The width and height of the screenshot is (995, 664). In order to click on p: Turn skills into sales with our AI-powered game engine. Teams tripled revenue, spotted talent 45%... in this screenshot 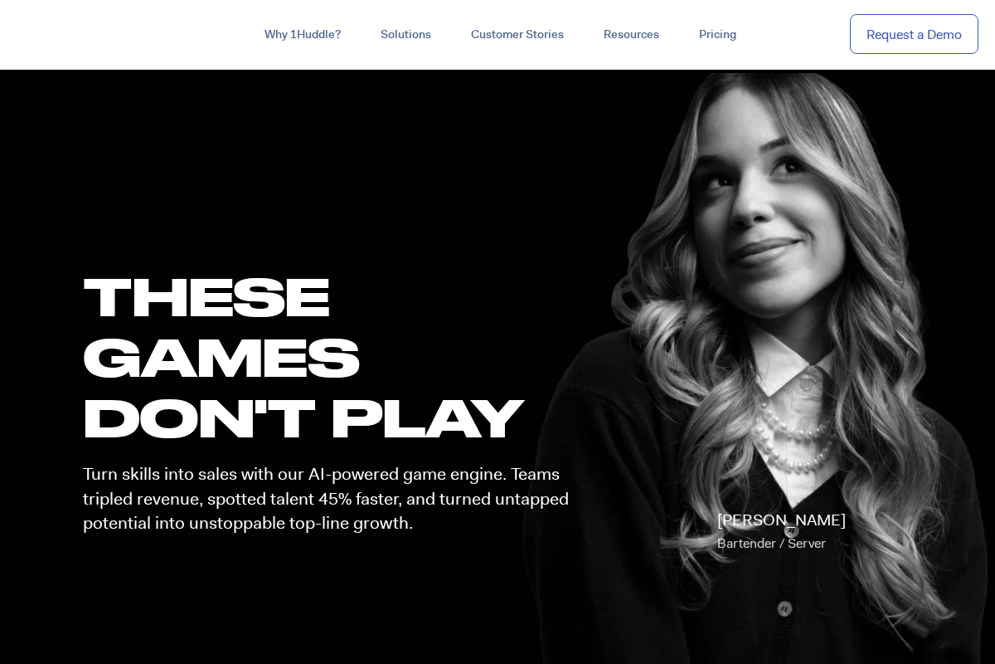, I will do `click(333, 498)`.